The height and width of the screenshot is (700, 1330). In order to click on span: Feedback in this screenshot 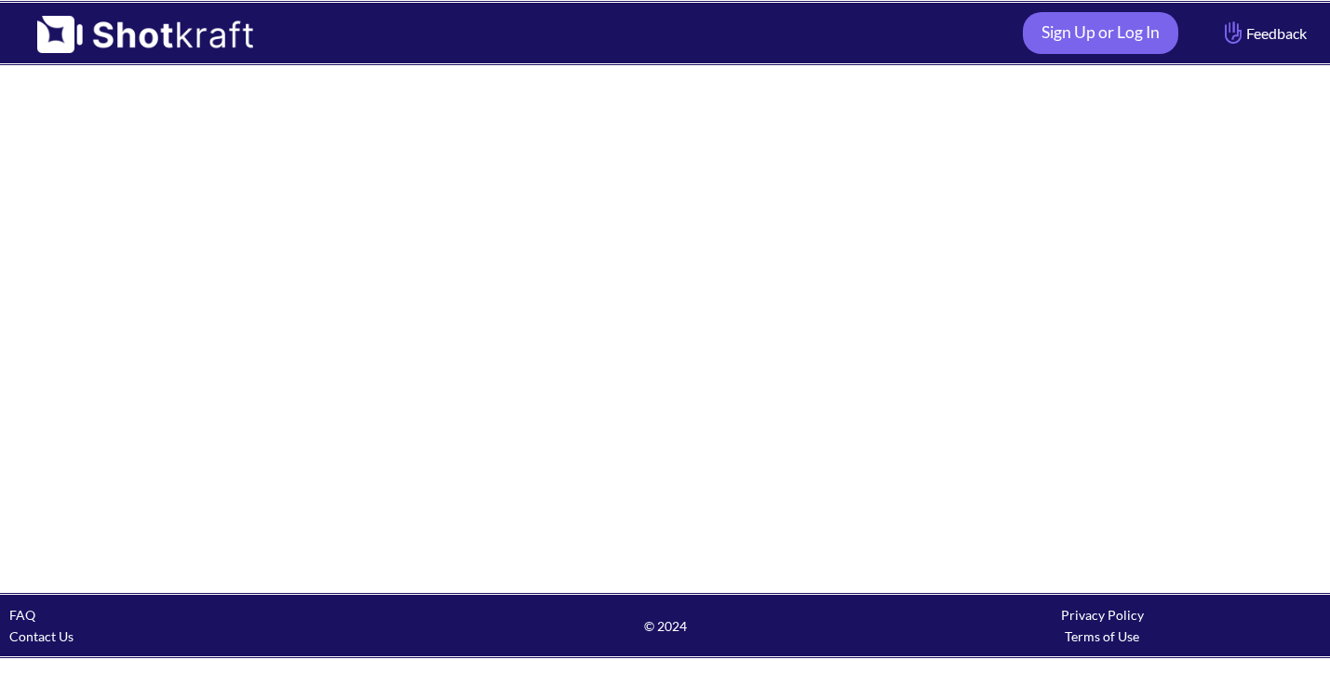, I will do `click(1263, 33)`.